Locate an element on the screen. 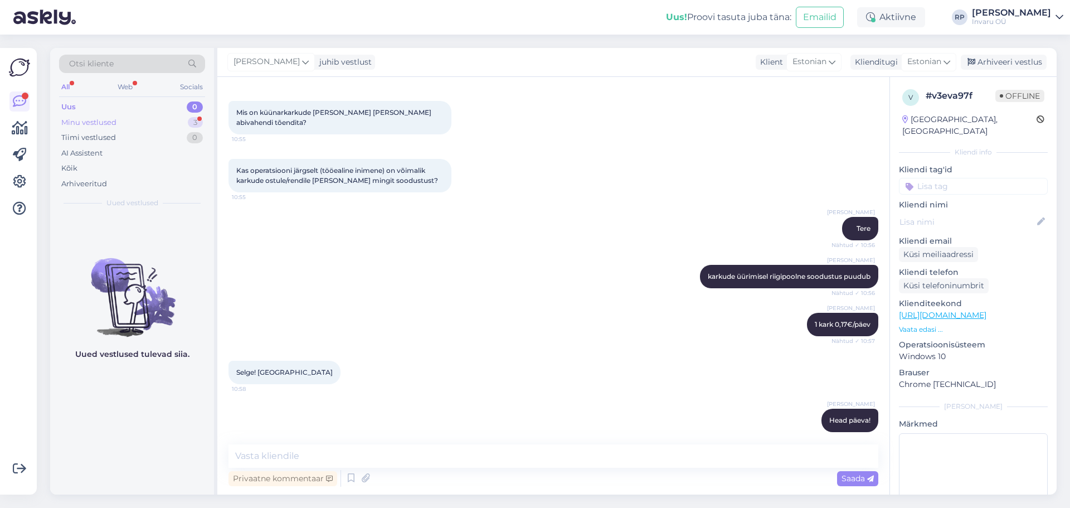 This screenshot has height=508, width=1070. span: v is located at coordinates (911, 97).